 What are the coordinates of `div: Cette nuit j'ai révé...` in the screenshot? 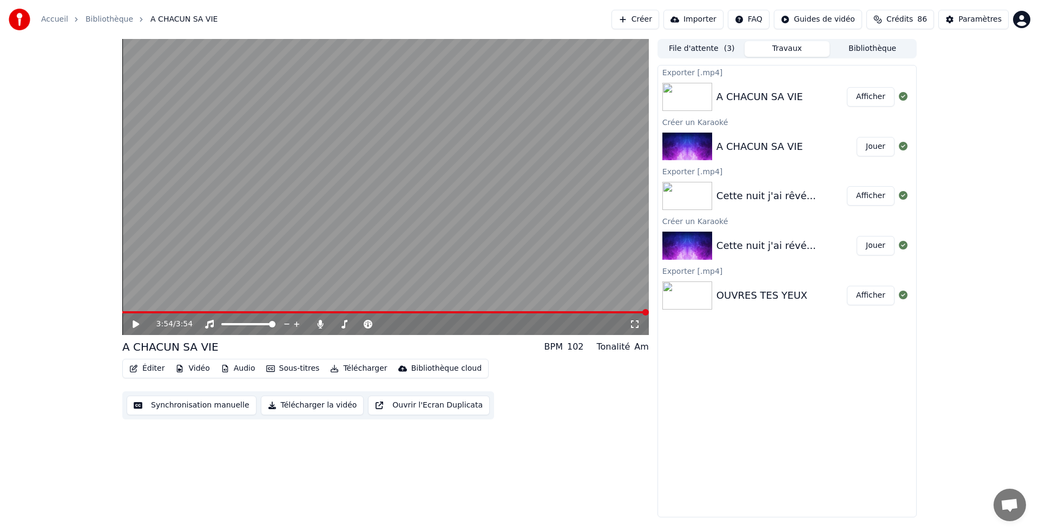 It's located at (766, 246).